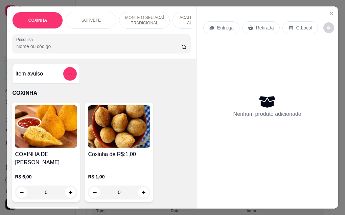 The width and height of the screenshot is (345, 215). What do you see at coordinates (99, 46) in the screenshot?
I see `input: Pesquisa` at bounding box center [99, 46].